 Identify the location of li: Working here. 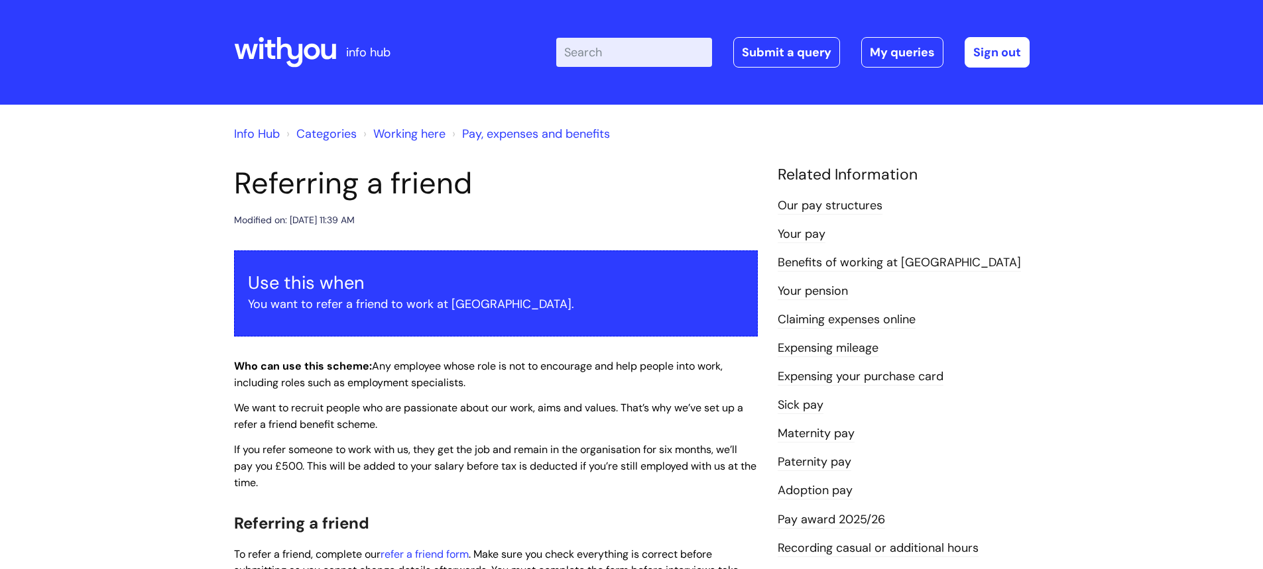
(402, 134).